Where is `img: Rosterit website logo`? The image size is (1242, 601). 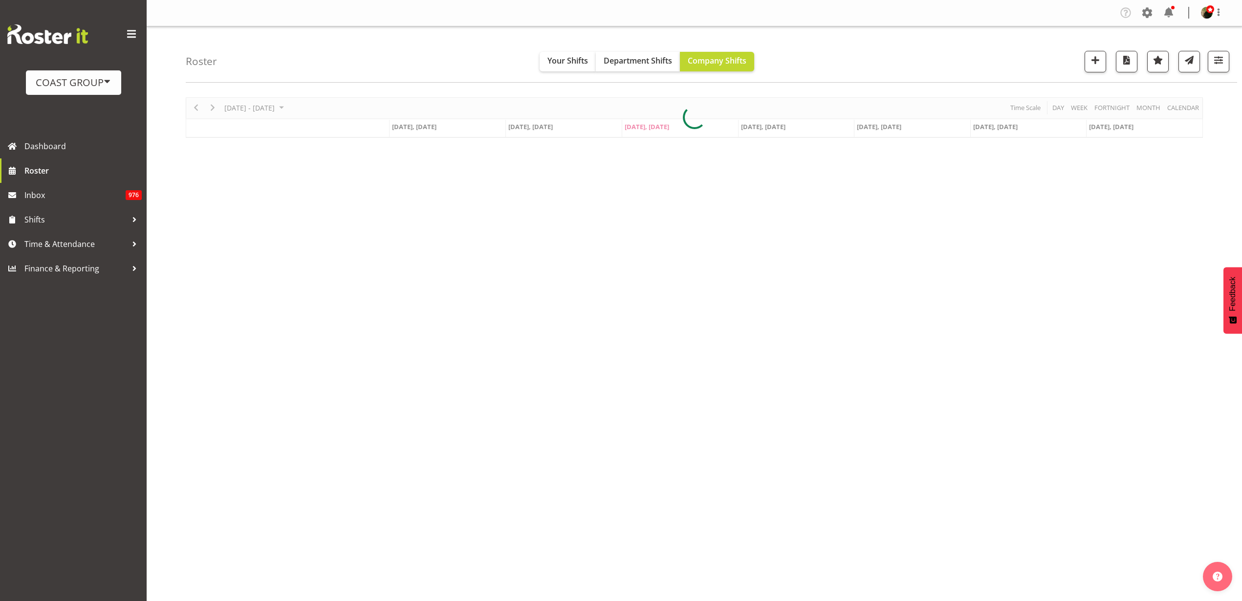
img: Rosterit website logo is located at coordinates (47, 34).